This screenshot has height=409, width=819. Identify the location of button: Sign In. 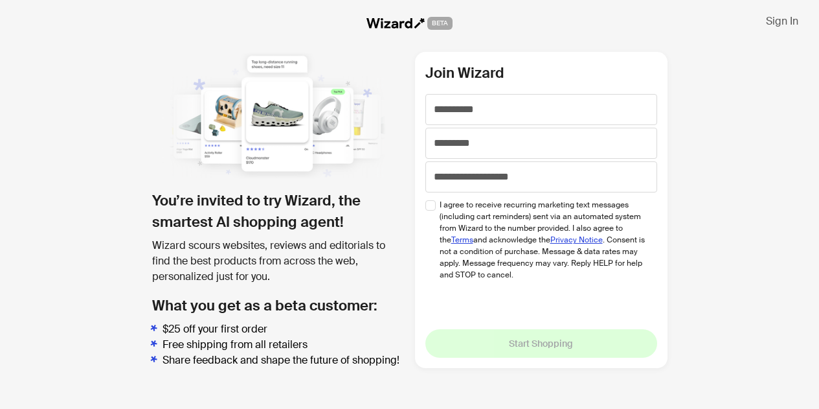
(782, 21).